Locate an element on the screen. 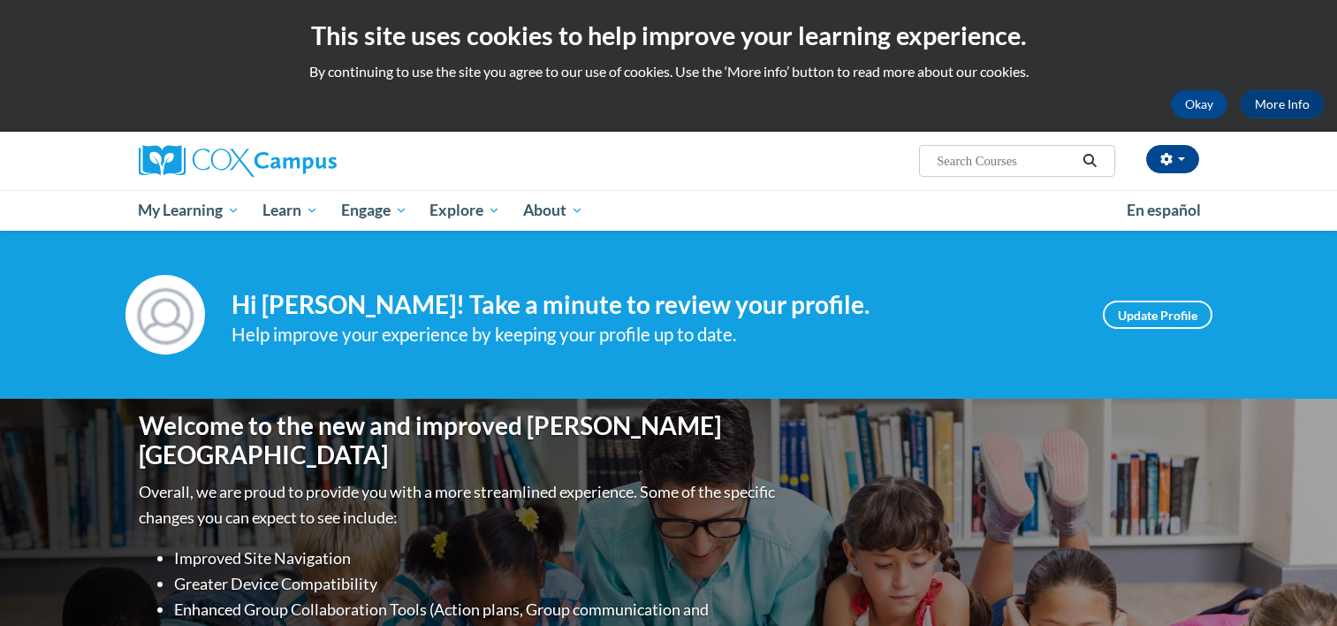  a: Cox Campus is located at coordinates (307, 161).